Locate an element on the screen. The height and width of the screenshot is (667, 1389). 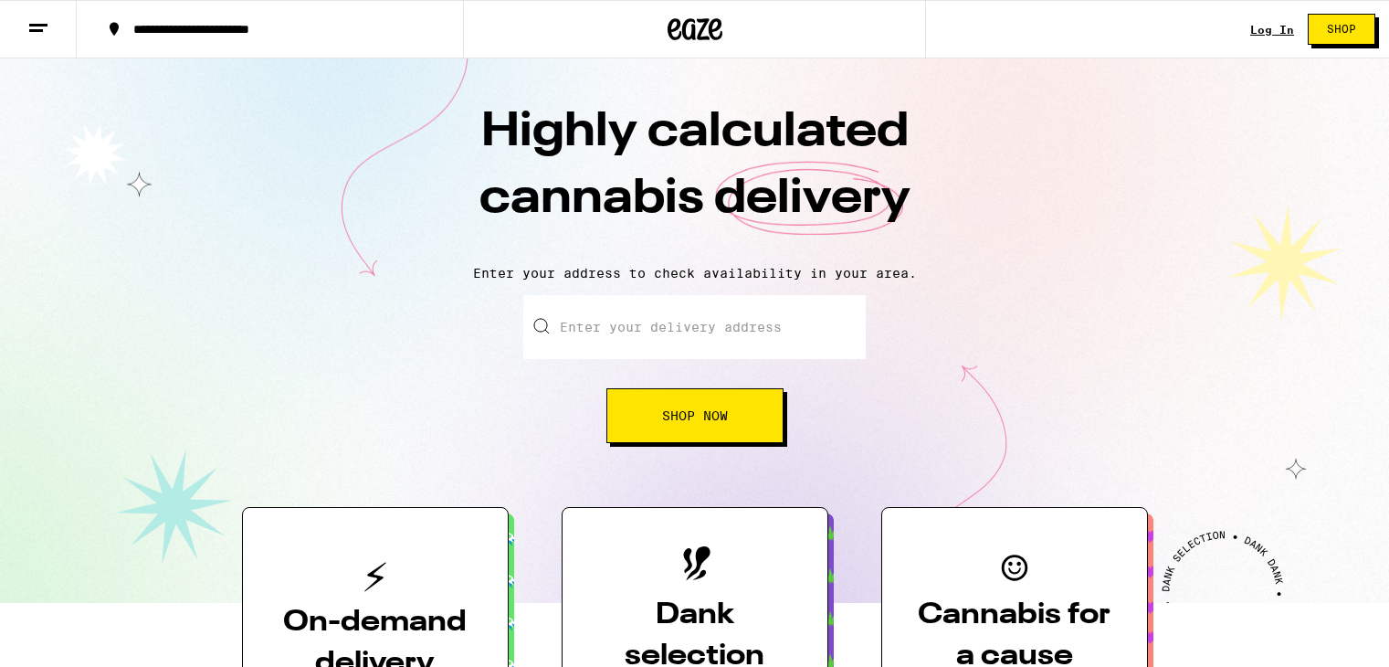
input: Enter your delivery address is located at coordinates (694, 327).